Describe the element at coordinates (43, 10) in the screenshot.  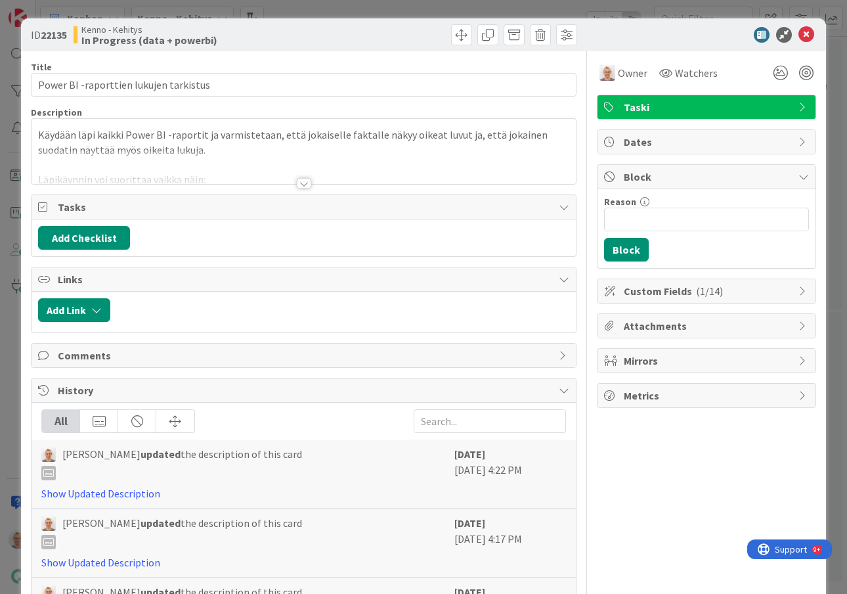
I see `span: Support` at that location.